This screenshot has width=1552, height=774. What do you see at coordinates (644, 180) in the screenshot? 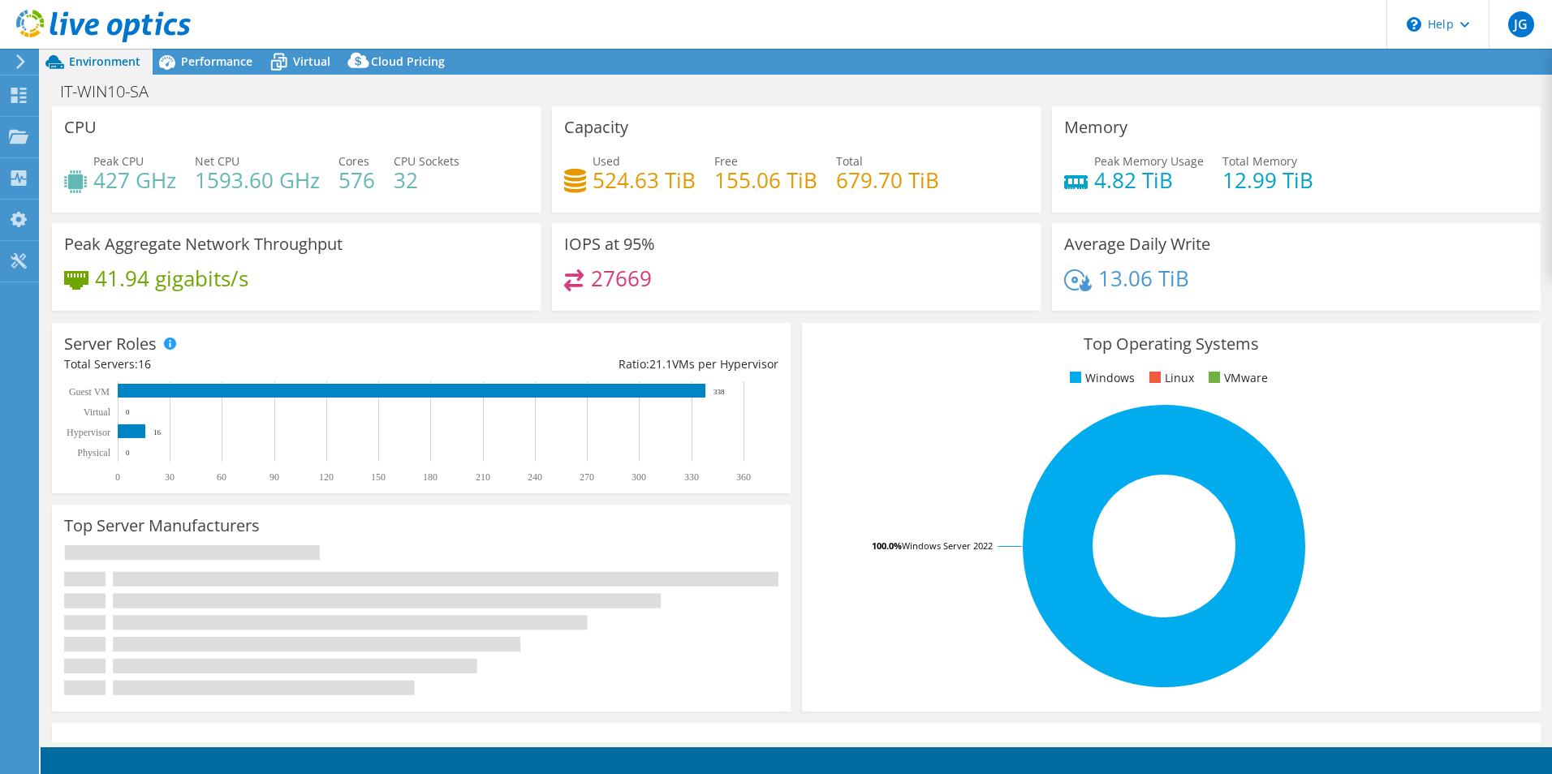
I see `h4: 524.63 TiB` at bounding box center [644, 180].